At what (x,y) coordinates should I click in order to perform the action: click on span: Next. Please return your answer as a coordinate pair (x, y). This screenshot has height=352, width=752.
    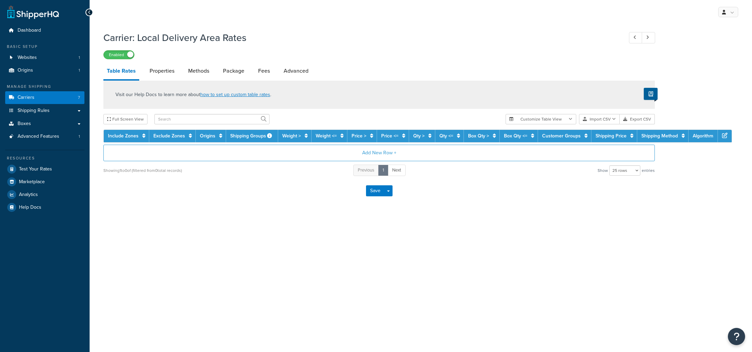
    Looking at the image, I should click on (396, 170).